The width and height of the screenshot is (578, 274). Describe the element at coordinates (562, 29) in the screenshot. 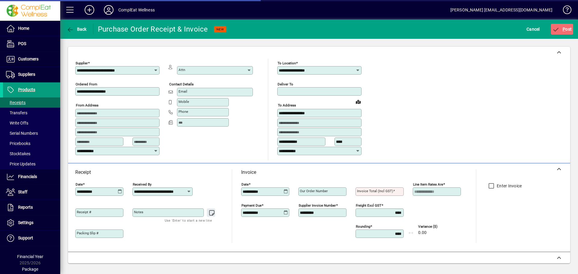

I see `span: ost` at that location.